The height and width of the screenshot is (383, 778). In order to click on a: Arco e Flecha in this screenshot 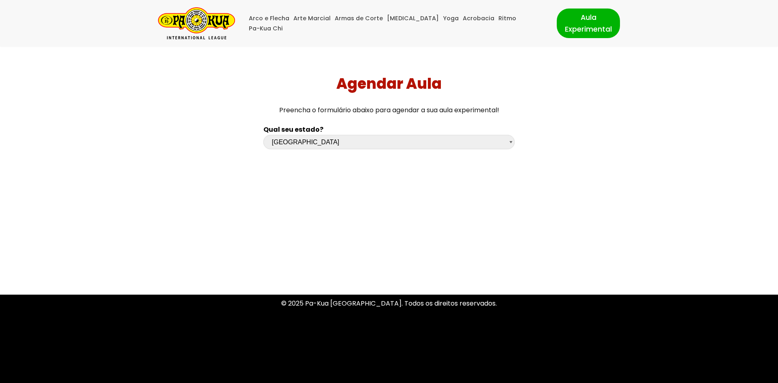, I will do `click(269, 18)`.